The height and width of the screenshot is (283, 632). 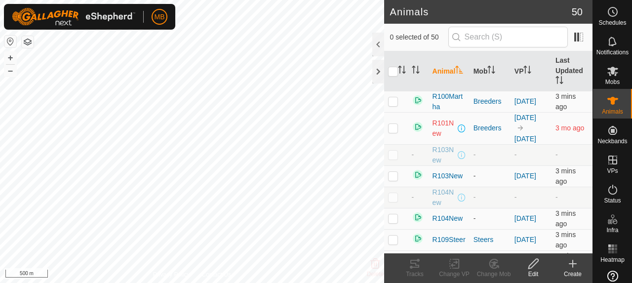 I want to click on span: Infra, so click(x=612, y=230).